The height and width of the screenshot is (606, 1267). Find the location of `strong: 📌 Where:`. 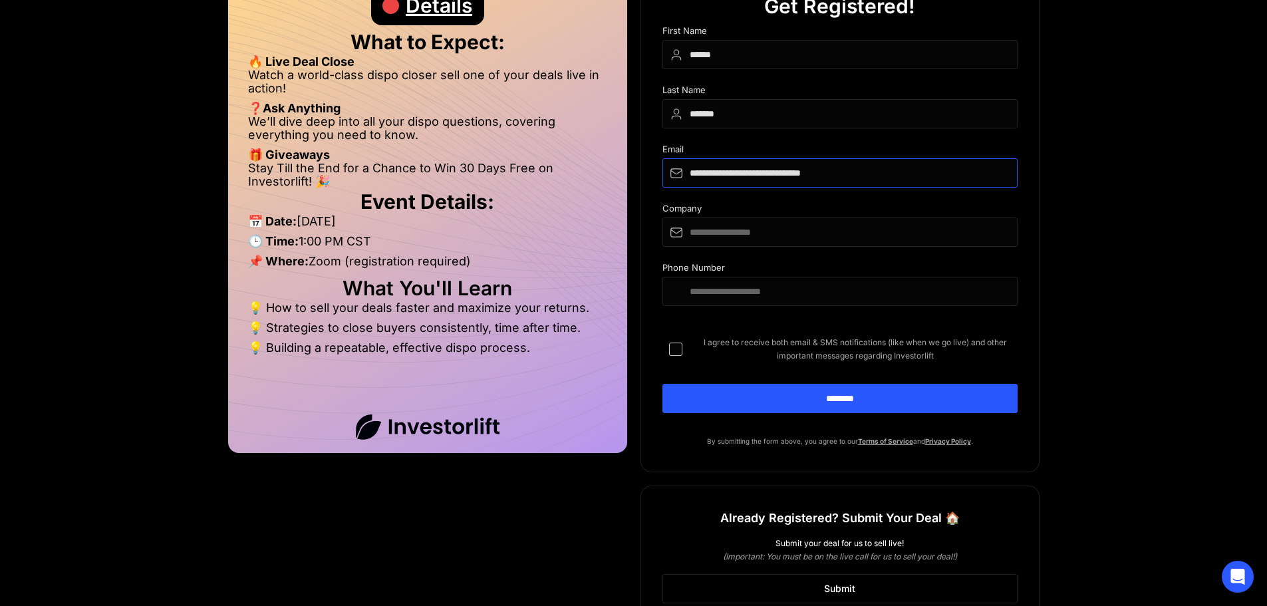

strong: 📌 Where: is located at coordinates (278, 261).